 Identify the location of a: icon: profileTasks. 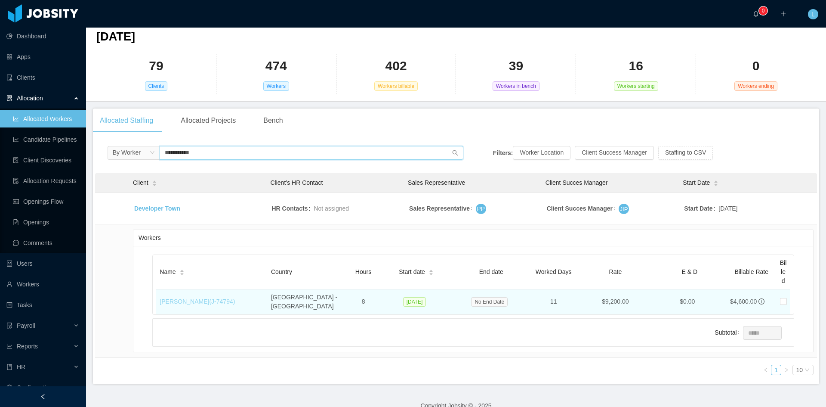
(43, 305).